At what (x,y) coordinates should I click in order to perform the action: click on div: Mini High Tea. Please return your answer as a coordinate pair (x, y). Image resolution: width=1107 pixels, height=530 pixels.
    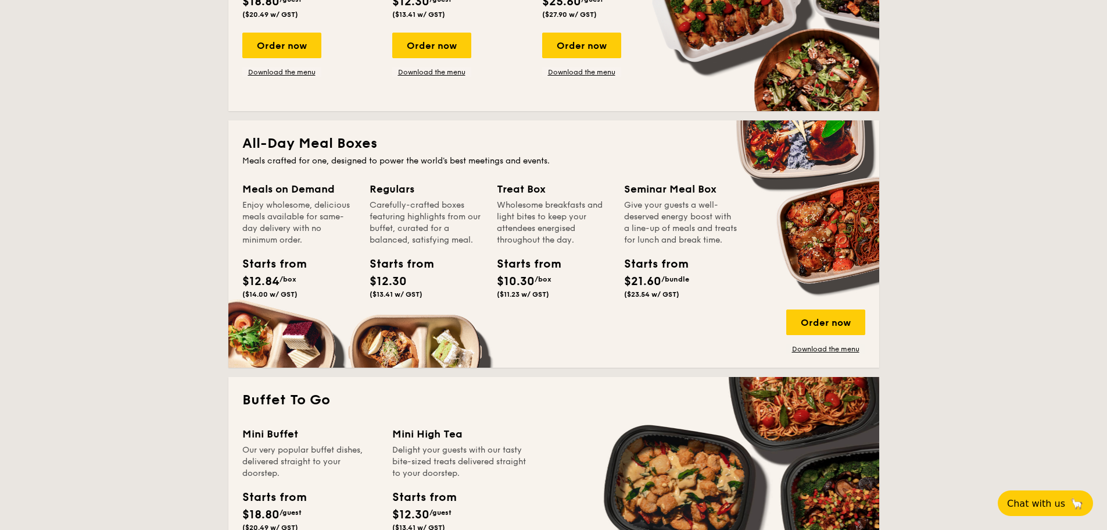
    Looking at the image, I should click on (460, 434).